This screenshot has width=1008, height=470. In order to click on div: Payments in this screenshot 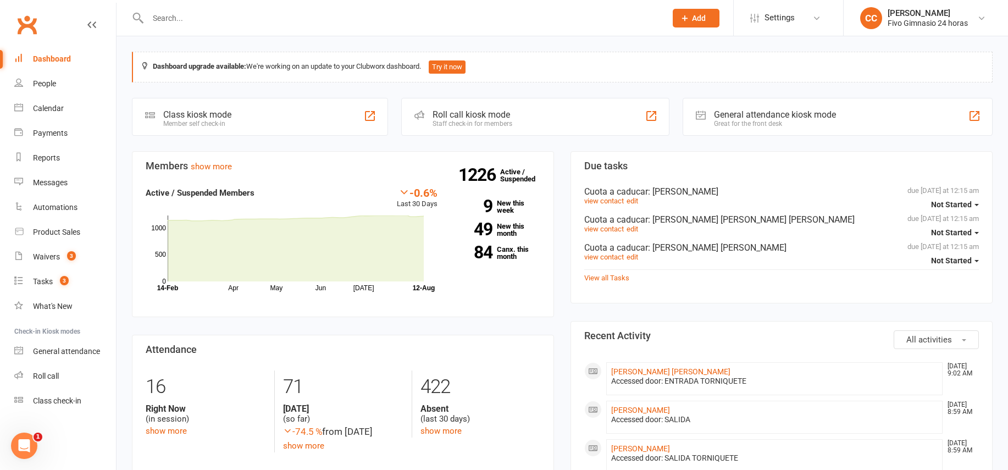, I will do `click(50, 133)`.